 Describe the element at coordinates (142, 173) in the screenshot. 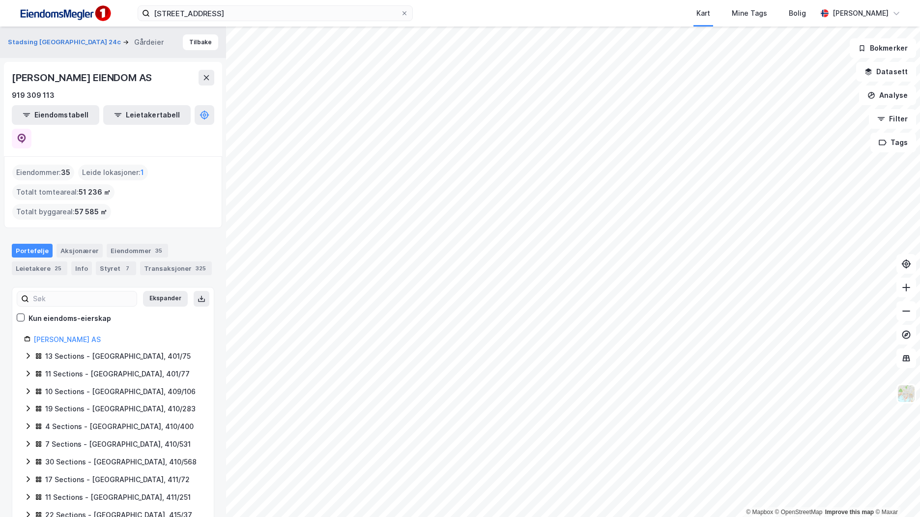

I see `span: 1` at that location.